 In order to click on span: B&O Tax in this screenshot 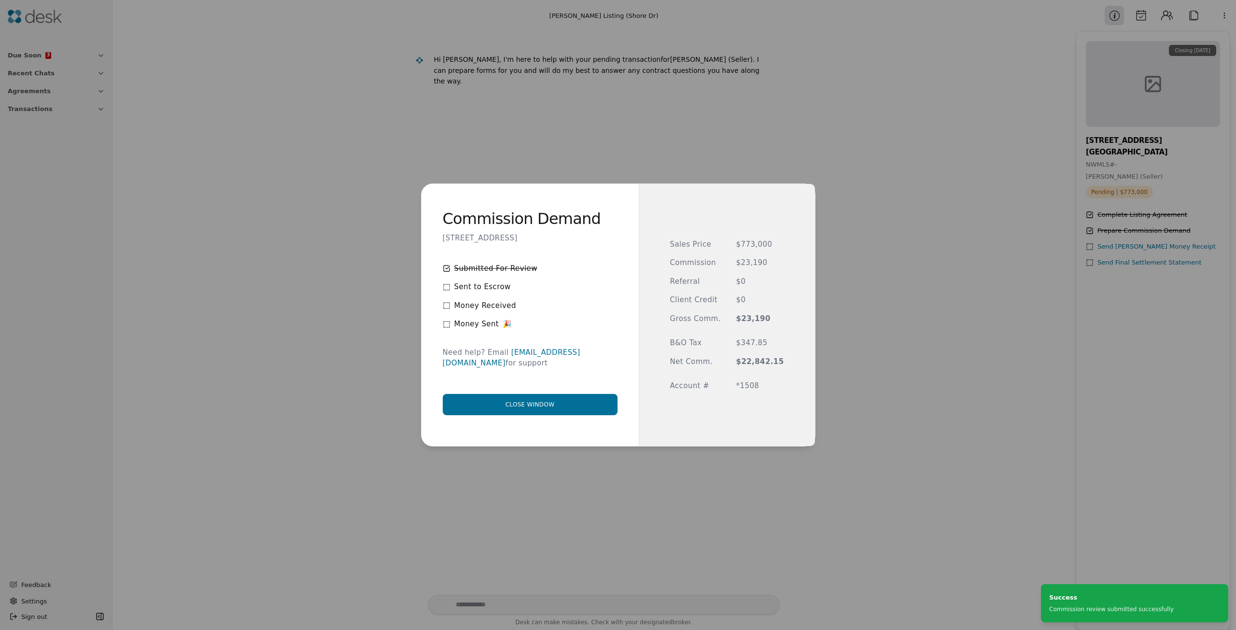, I will do `click(695, 343)`.